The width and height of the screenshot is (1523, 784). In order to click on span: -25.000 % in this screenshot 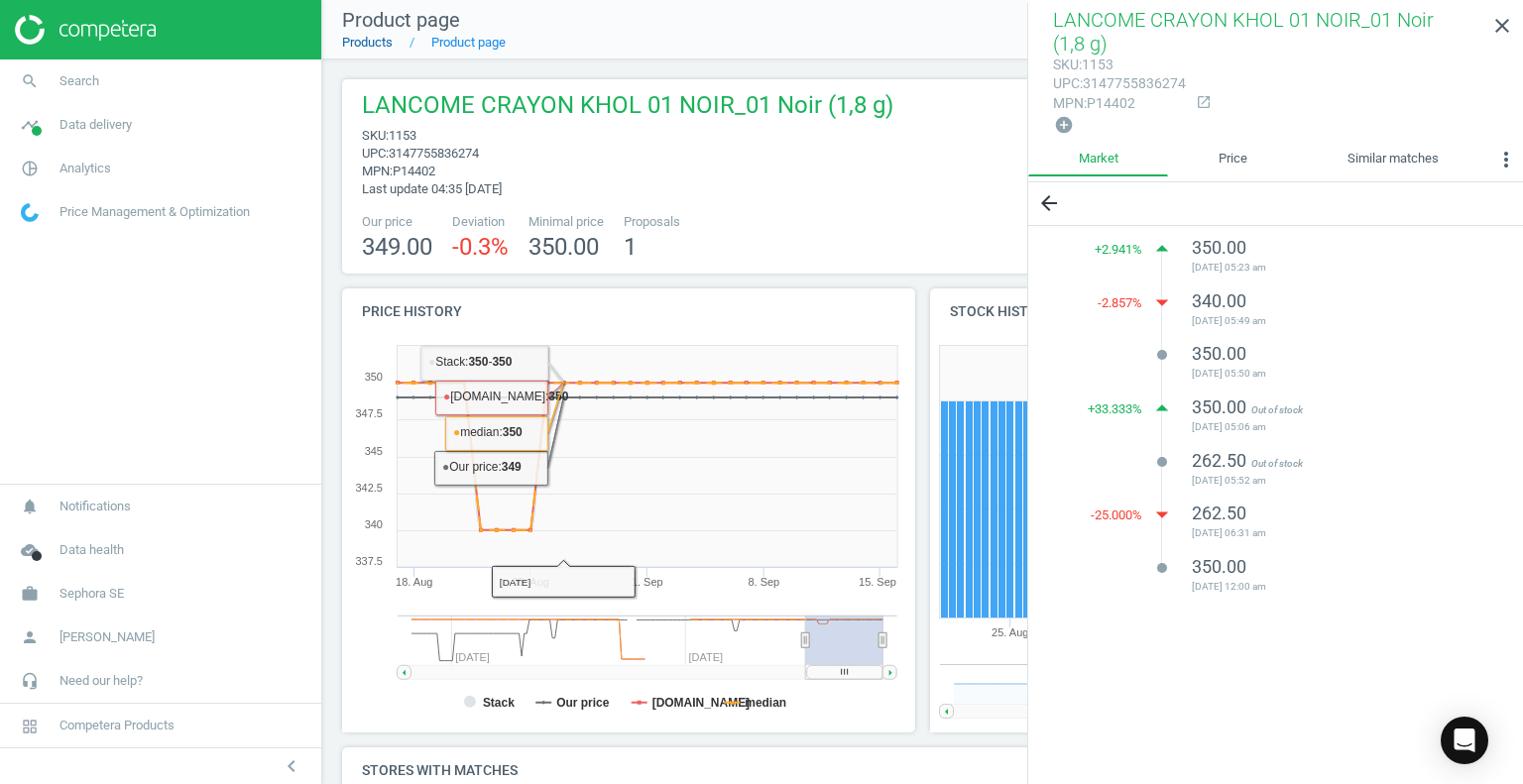, I will do `click(1116, 515)`.